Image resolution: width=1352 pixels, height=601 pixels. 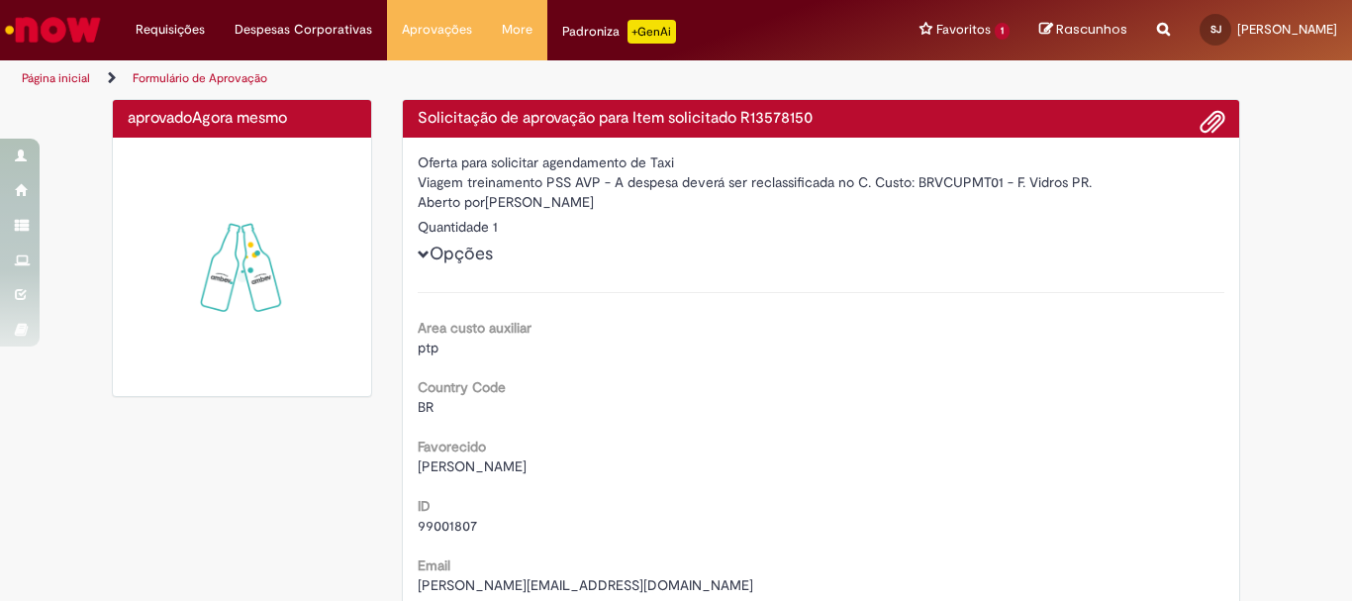 What do you see at coordinates (619, 32) in the screenshot?
I see `div: Padroniza` at bounding box center [619, 32].